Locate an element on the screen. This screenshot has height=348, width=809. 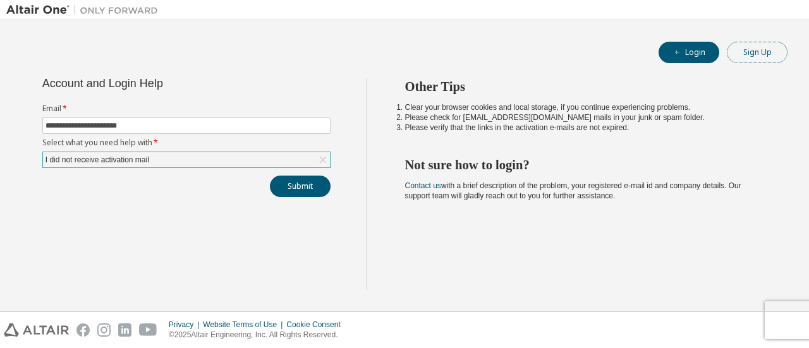
label: Email is located at coordinates (186, 109).